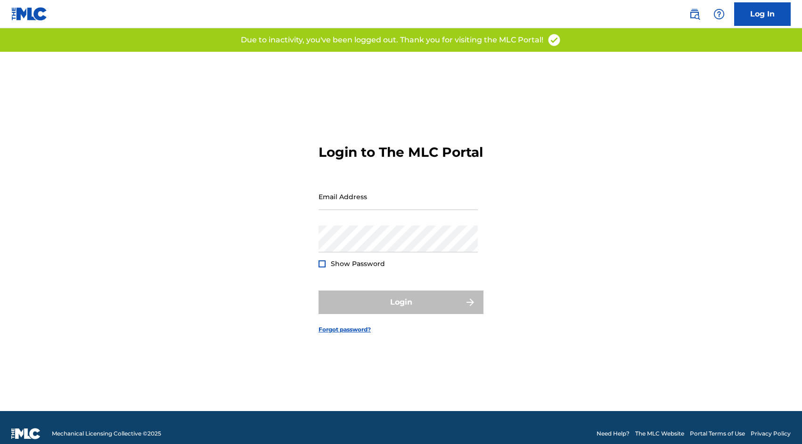  I want to click on span: Show Password, so click(358, 264).